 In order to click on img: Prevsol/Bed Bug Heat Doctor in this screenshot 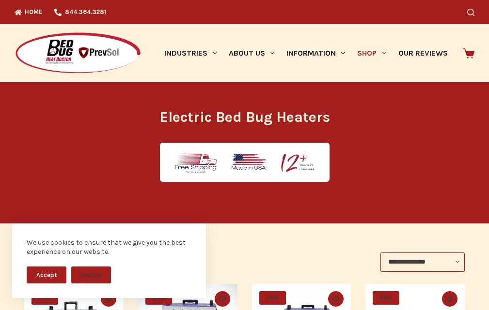, I will do `click(78, 53)`.